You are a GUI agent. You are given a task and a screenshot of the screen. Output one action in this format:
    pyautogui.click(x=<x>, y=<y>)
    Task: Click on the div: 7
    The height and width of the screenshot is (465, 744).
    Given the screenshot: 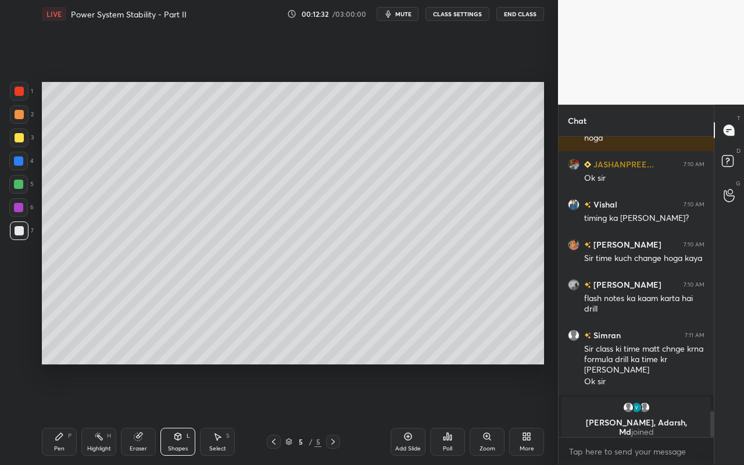 What is the action you would take?
    pyautogui.click(x=21, y=231)
    